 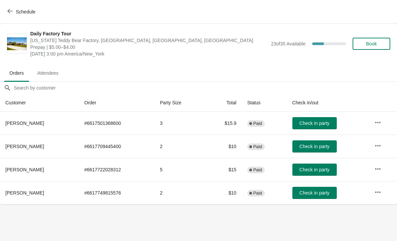 What do you see at coordinates (26, 12) in the screenshot?
I see `span: Schedule` at bounding box center [26, 12].